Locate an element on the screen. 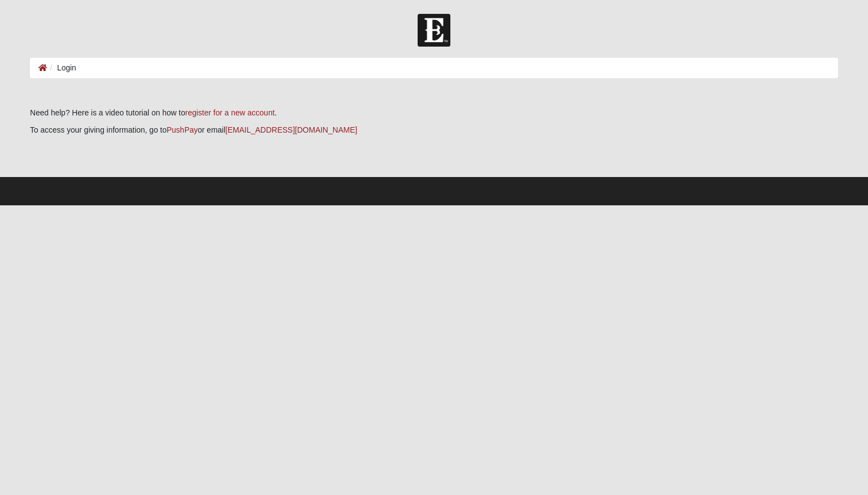 The image size is (868, 495). a: PushPay is located at coordinates (182, 130).